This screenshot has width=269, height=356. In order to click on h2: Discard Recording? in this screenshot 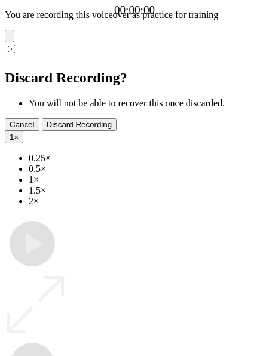, I will do `click(135, 78)`.